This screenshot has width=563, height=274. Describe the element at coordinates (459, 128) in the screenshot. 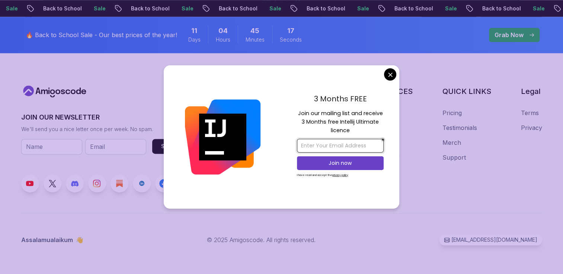

I see `a: Testimonials` at that location.